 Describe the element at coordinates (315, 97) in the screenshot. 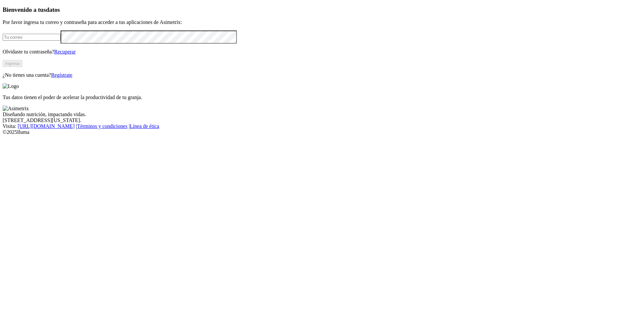

I see `p: Tus datos tienen el poder de acelerar la productividad de tu granja.` at that location.